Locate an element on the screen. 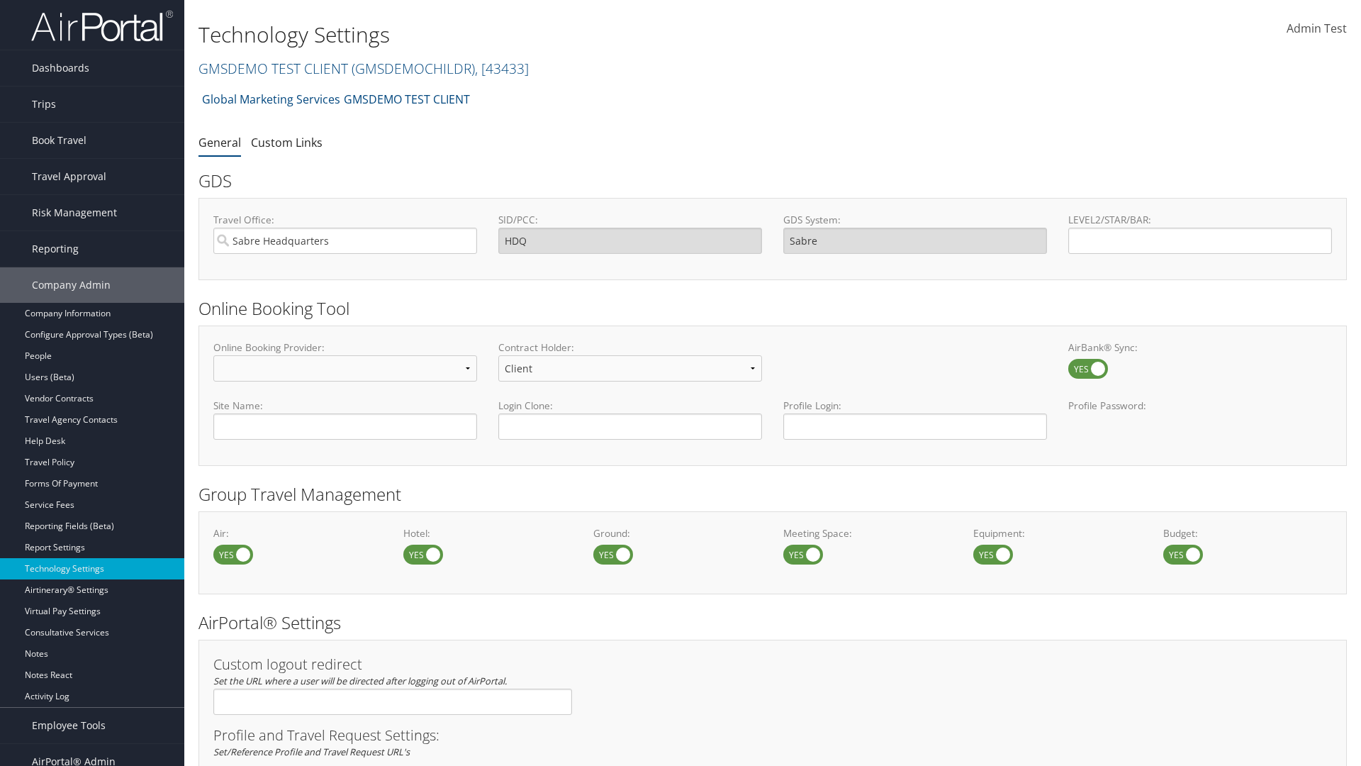 The width and height of the screenshot is (1361, 766). label: Contract Holder: is located at coordinates (630, 347).